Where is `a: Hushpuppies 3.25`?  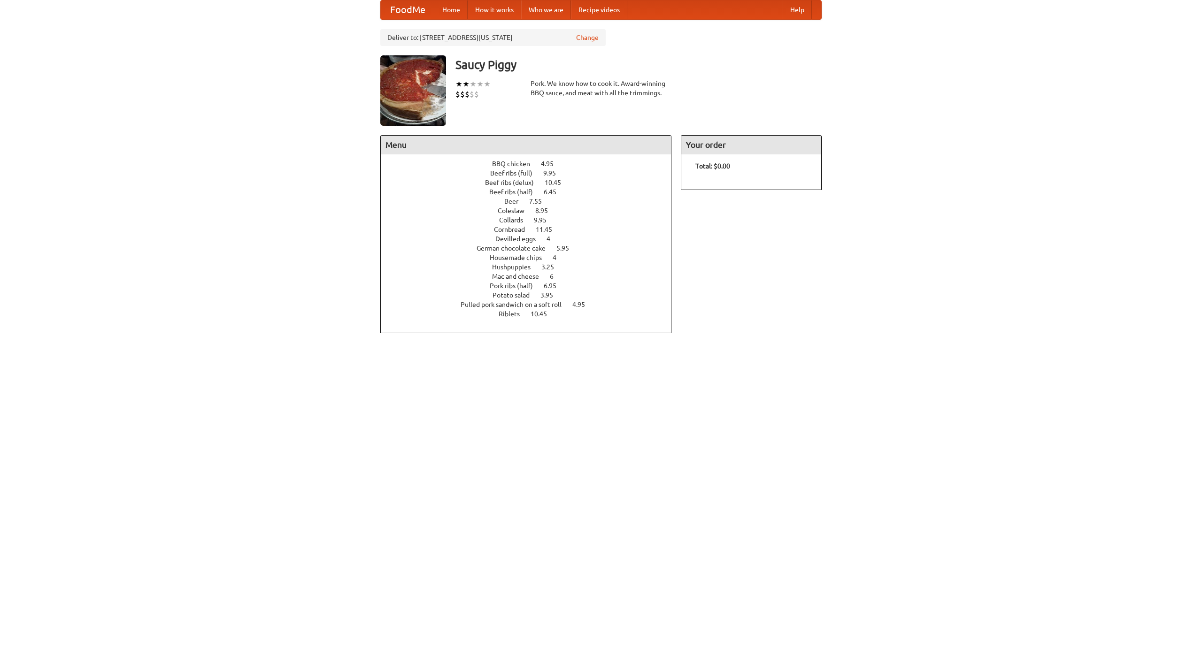 a: Hushpuppies 3.25 is located at coordinates (531, 267).